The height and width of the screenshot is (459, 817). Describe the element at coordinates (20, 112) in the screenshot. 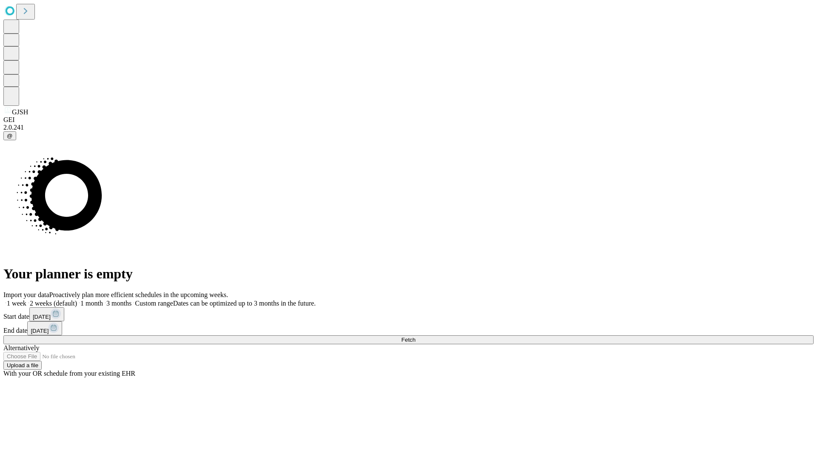

I see `span: GJSH` at that location.